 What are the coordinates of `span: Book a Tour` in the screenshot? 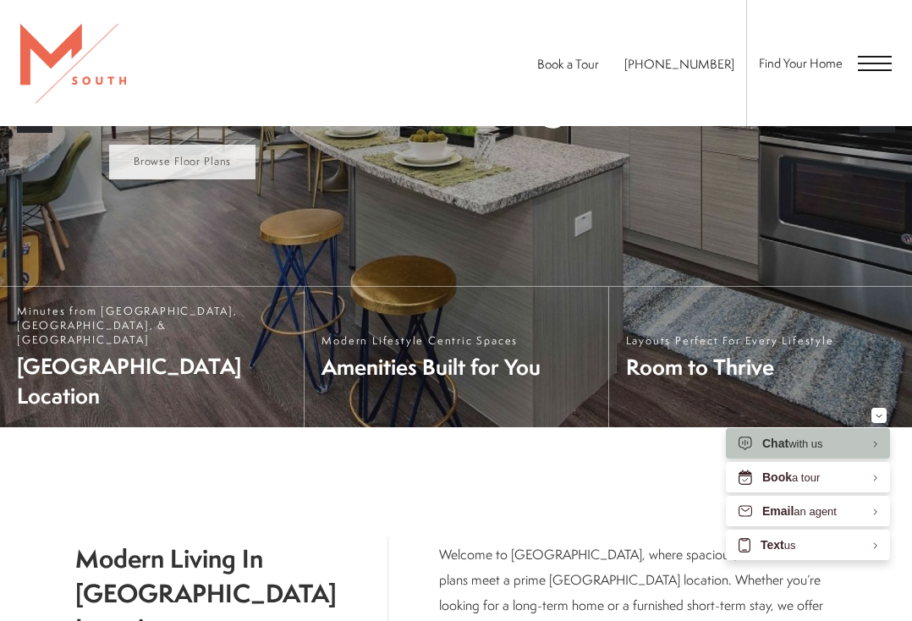 It's located at (567, 63).